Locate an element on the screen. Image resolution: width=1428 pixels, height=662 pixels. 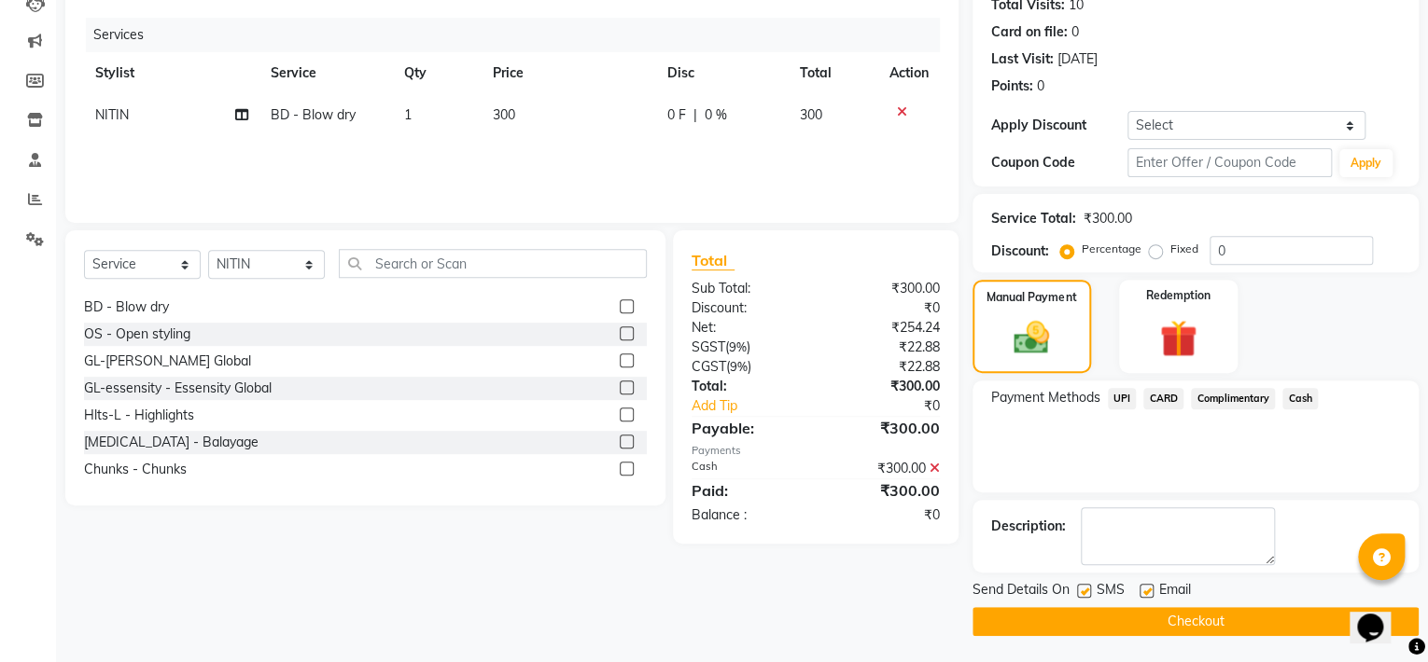
label: Fixed is located at coordinates (1184, 249).